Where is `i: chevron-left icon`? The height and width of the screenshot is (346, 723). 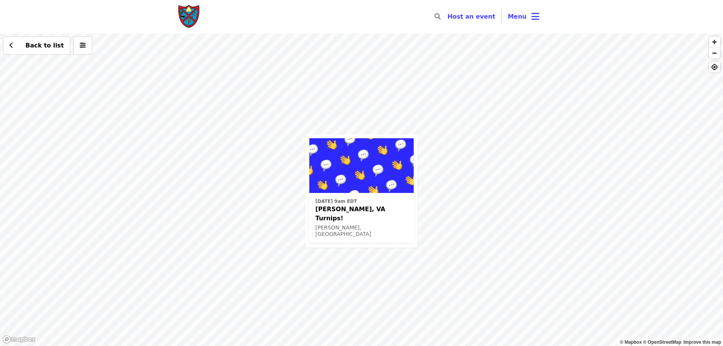
i: chevron-left icon is located at coordinates (11, 45).